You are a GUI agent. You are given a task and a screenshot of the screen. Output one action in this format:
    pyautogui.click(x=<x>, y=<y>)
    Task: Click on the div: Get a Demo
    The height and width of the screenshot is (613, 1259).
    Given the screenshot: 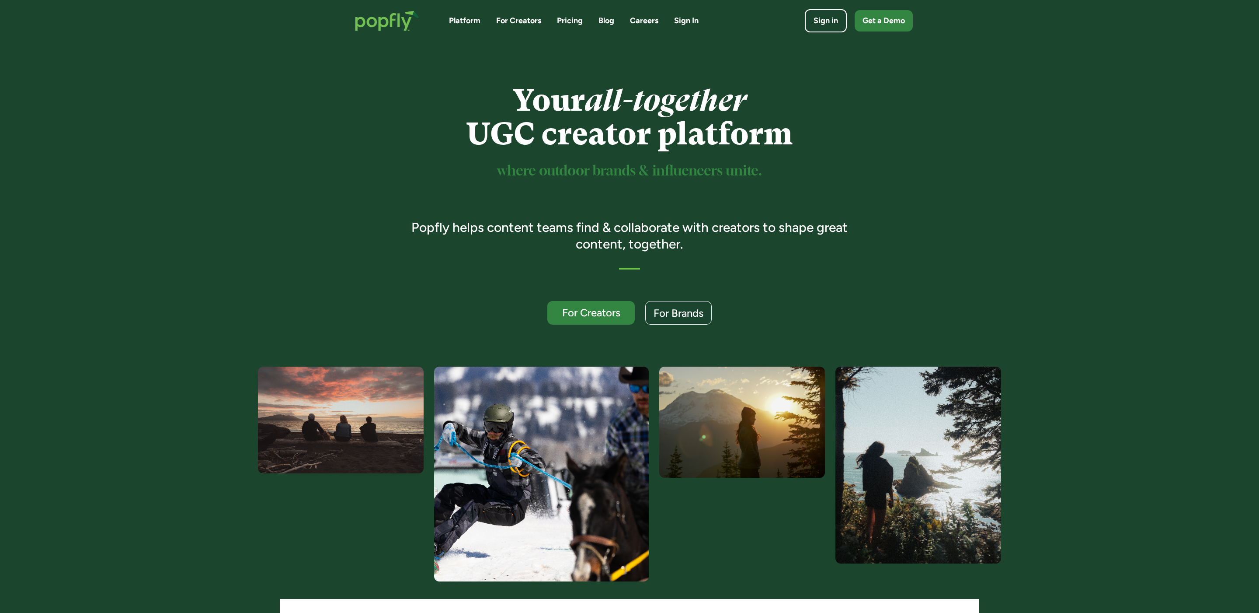 What is the action you would take?
    pyautogui.click(x=884, y=21)
    